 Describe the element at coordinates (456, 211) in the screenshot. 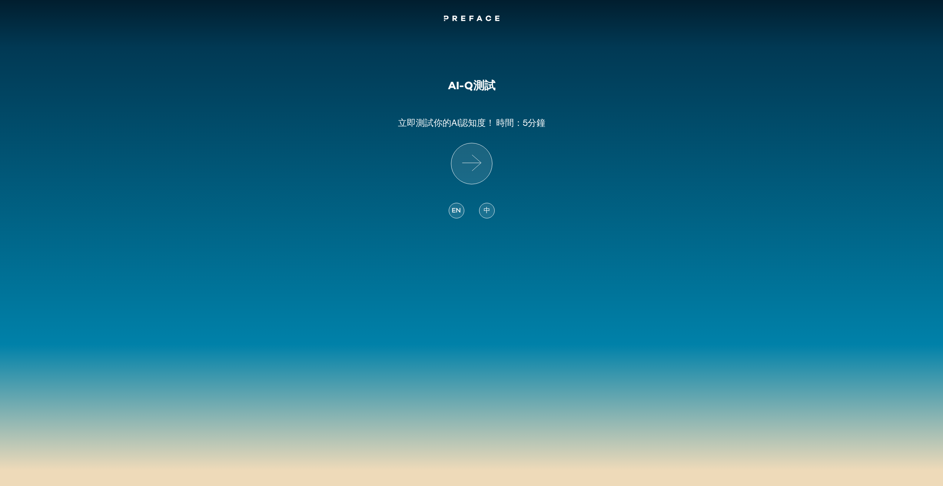

I see `span: EN` at that location.